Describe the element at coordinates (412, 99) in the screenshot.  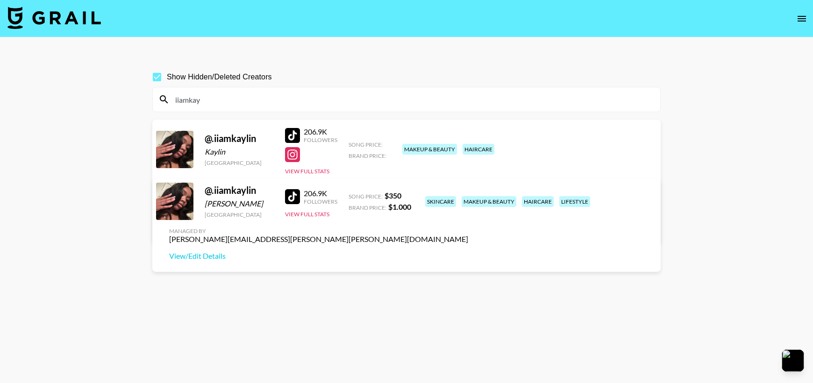
I see `input: Search by User Name` at that location.